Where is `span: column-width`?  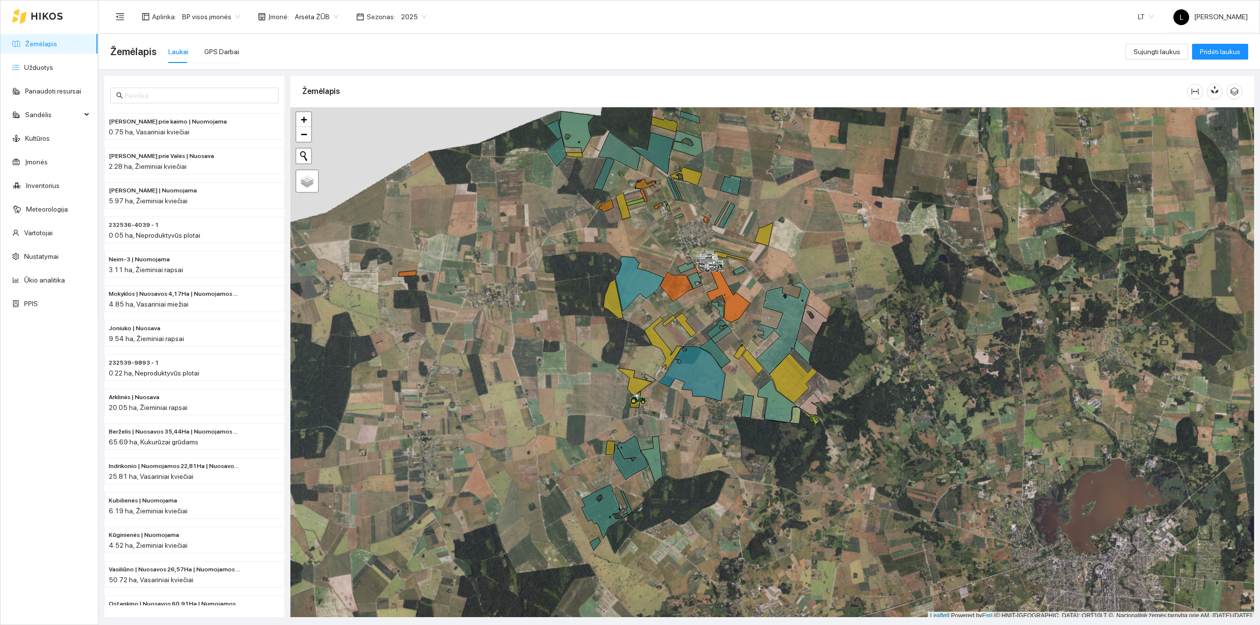
span: column-width is located at coordinates (1195, 92).